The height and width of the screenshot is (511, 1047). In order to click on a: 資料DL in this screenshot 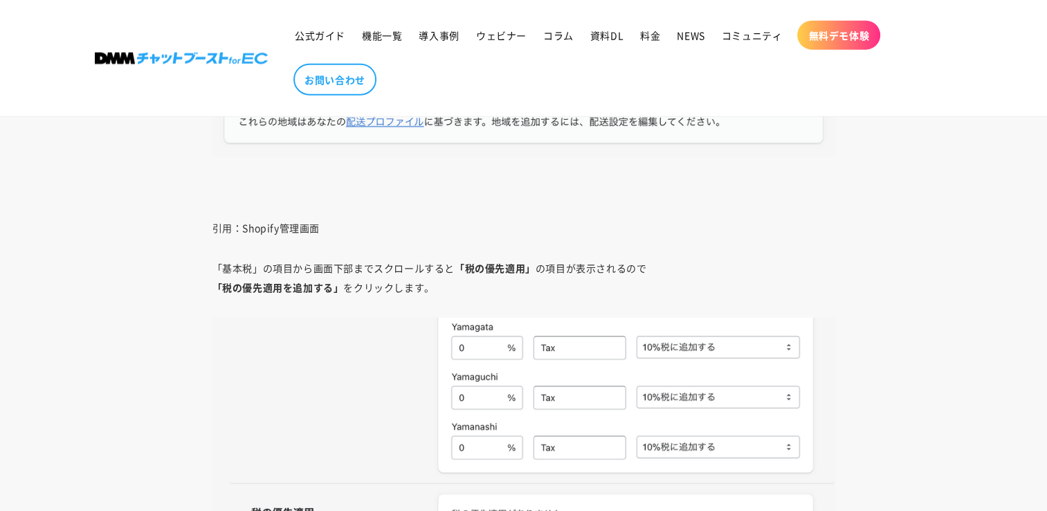, I will do `click(607, 35)`.